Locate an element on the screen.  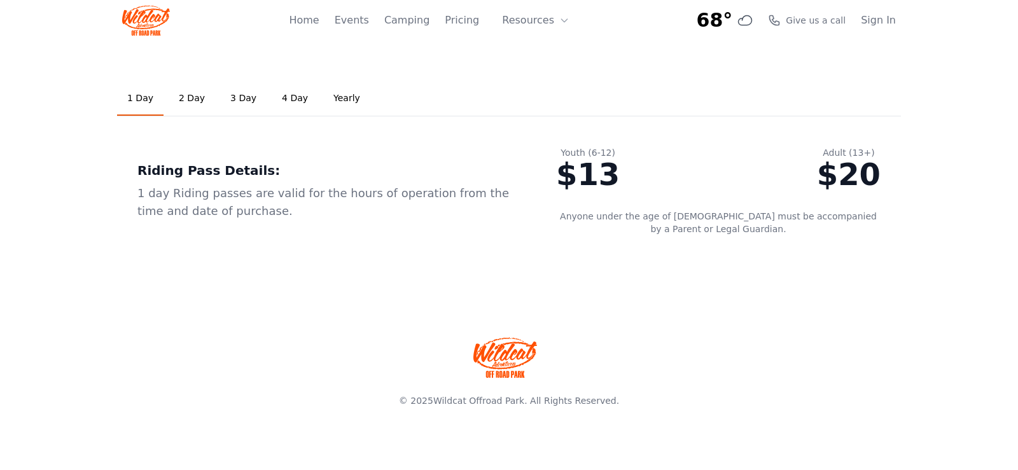
a: Wildcat Offroad Park is located at coordinates (479, 401).